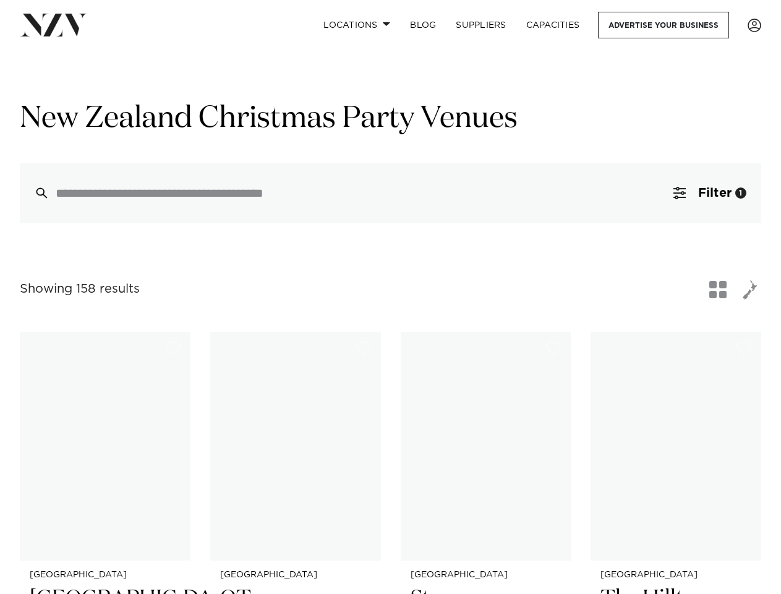 This screenshot has height=594, width=781. Describe the element at coordinates (710, 193) in the screenshot. I see `button: Filter1` at that location.